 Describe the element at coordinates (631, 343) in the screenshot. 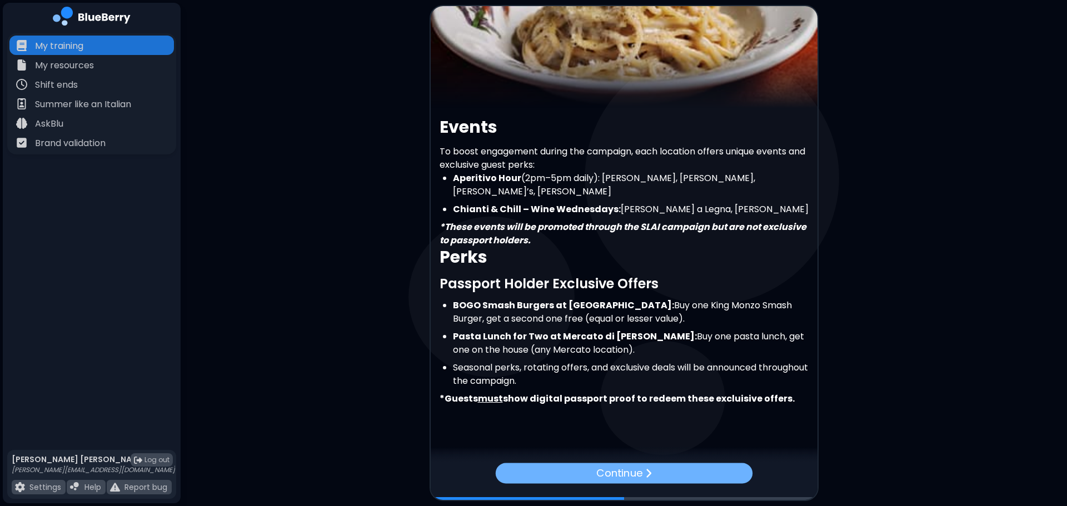

I see `li: Buy one pasta lunch, get one on the house (any Mercato location).` at that location.